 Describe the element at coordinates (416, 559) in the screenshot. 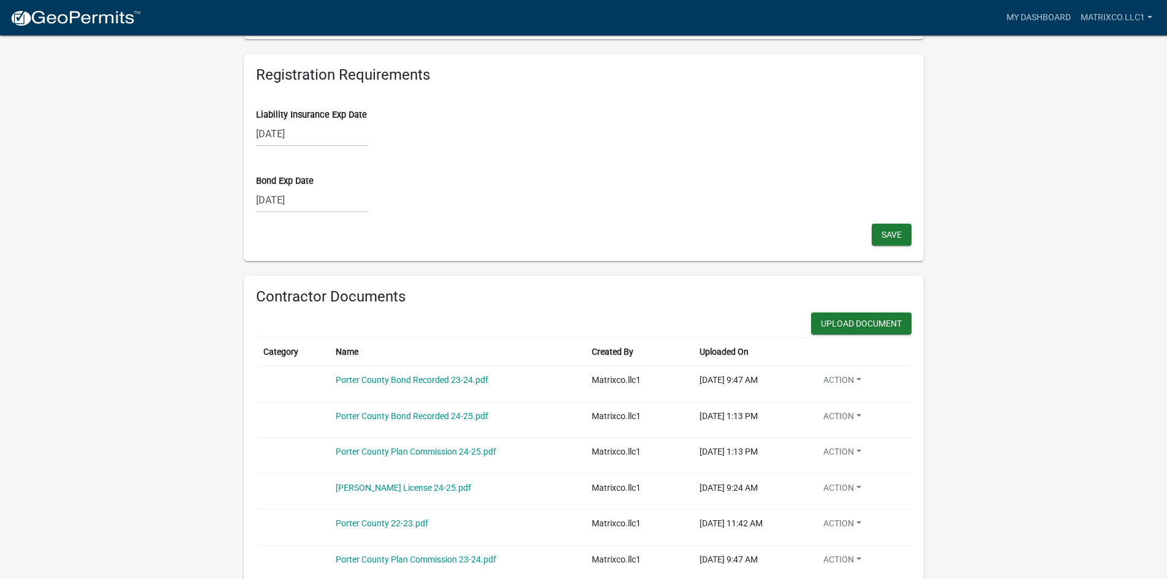

I see `a: Porter County Plan Commission 23-24.pdf` at that location.